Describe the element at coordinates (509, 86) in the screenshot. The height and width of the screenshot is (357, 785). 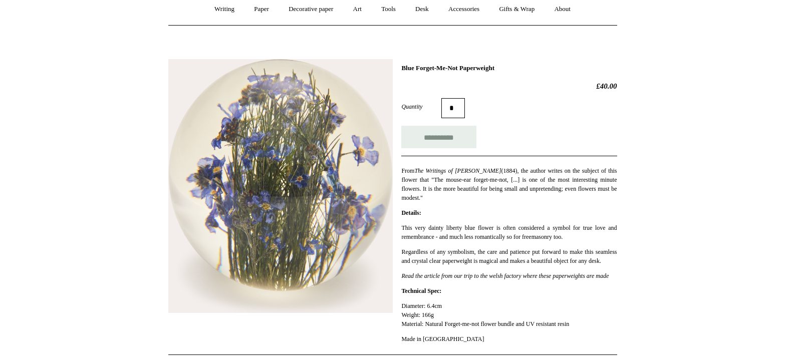
I see `h2: £40.00` at that location.